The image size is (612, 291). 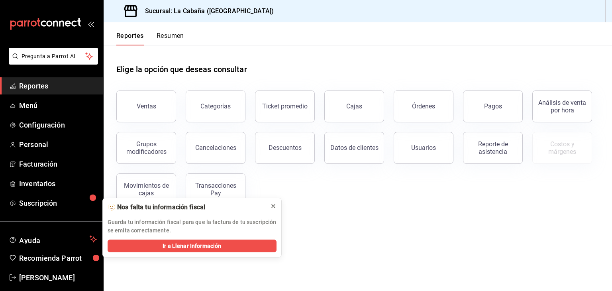 What do you see at coordinates (146, 106) in the screenshot?
I see `div: Ventas` at bounding box center [146, 106].